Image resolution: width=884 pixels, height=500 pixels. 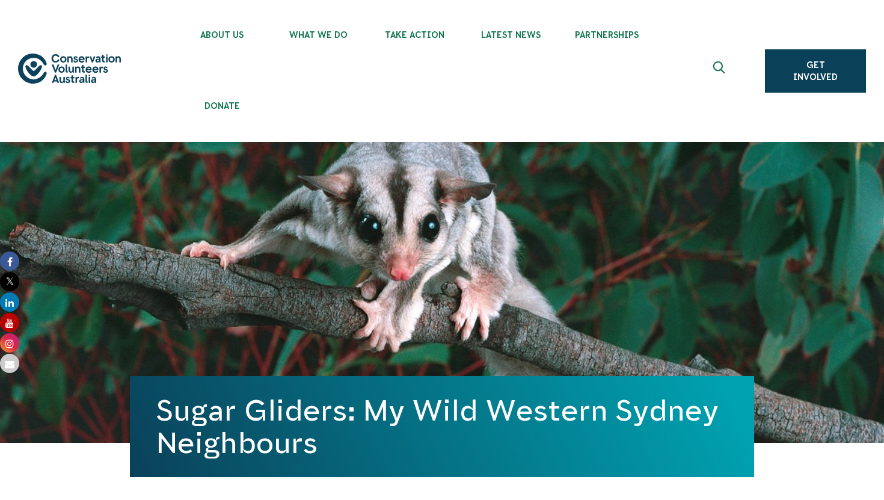 What do you see at coordinates (222, 106) in the screenshot?
I see `span: Donate` at bounding box center [222, 106].